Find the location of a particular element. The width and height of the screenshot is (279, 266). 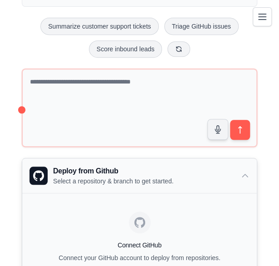

h4: Connect GitHub is located at coordinates (139, 245).